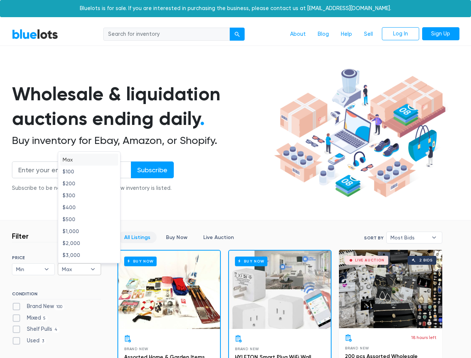 This screenshot has width=471, height=358. What do you see at coordinates (298, 34) in the screenshot?
I see `a: About` at bounding box center [298, 34].